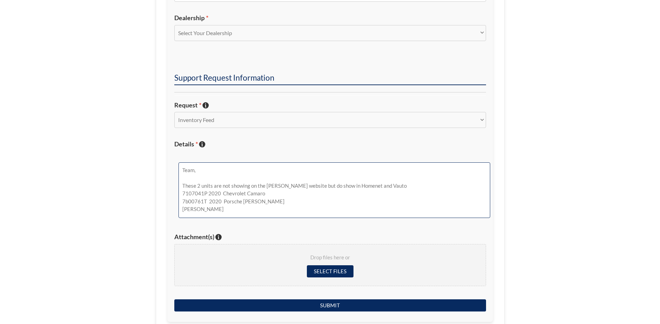  Describe the element at coordinates (194, 237) in the screenshot. I see `span: Attachment(s)` at that location.